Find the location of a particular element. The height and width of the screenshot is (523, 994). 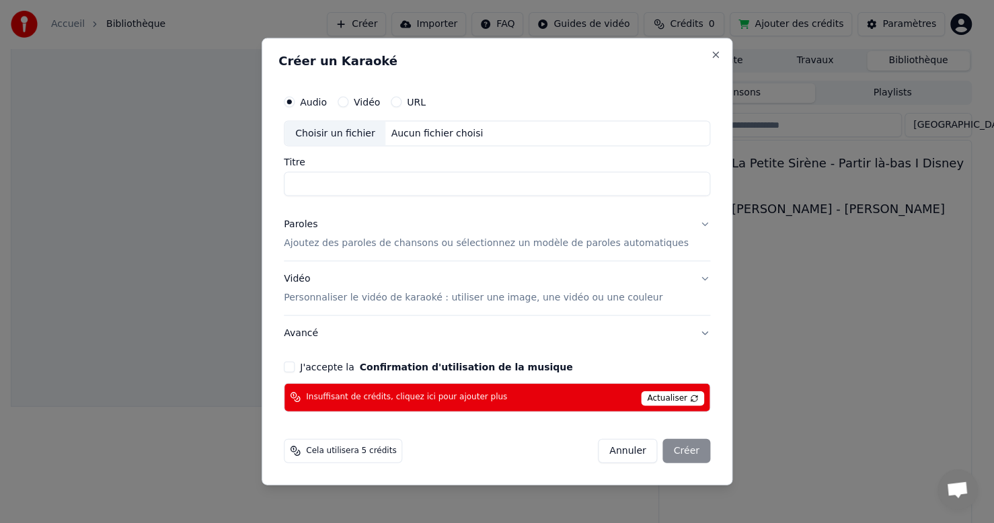

div: Choisir un fichier is located at coordinates (335, 134).